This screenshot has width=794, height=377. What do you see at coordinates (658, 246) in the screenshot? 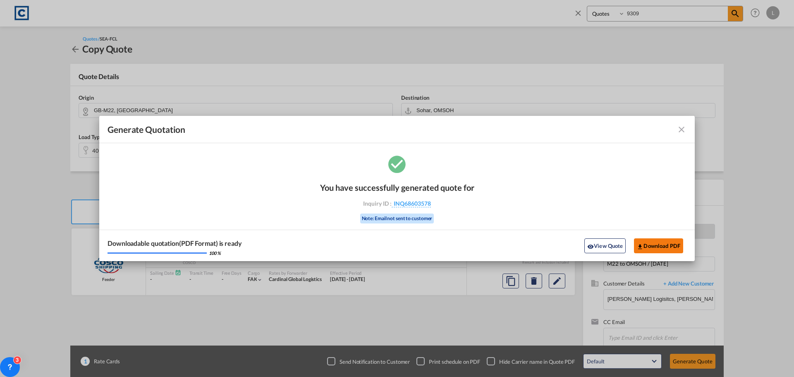
I see `button: Download PDF` at bounding box center [658, 246].